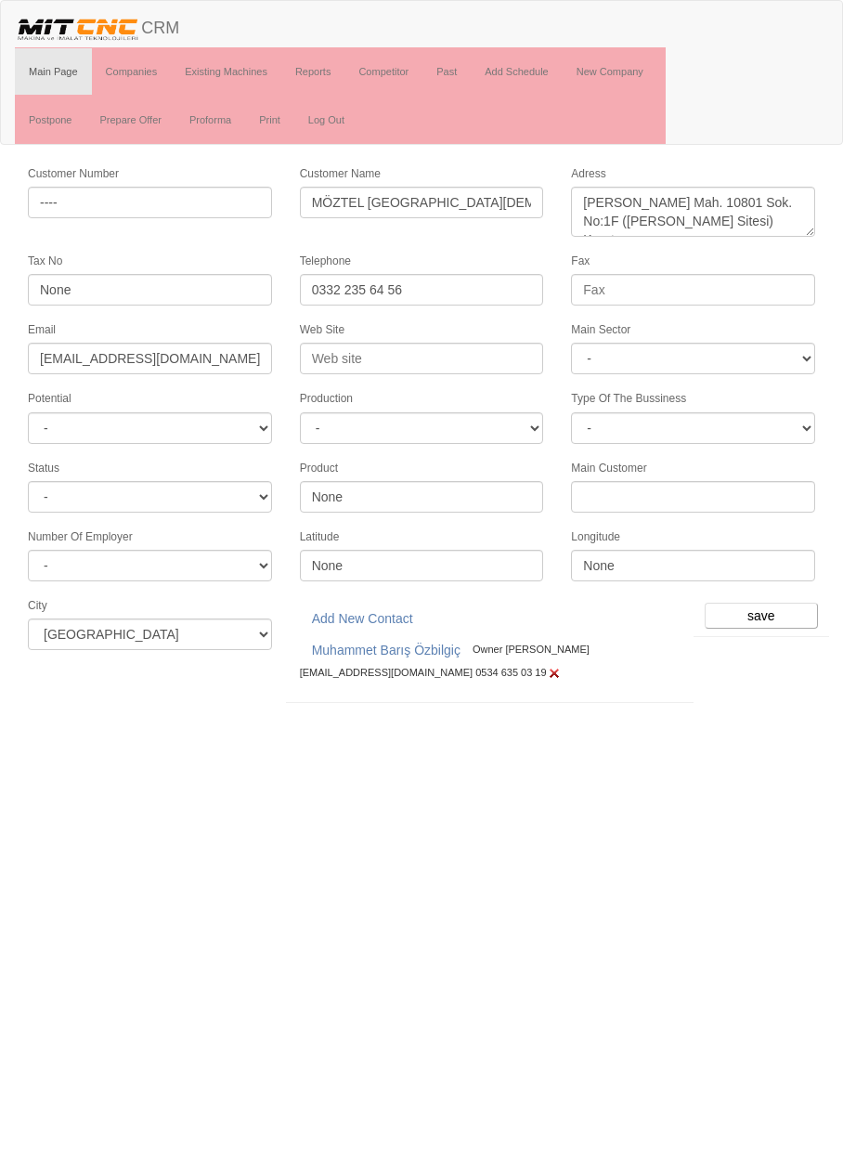 The height and width of the screenshot is (1172, 843). What do you see at coordinates (422, 202) in the screenshot?
I see `input: Customer Name` at bounding box center [422, 202].